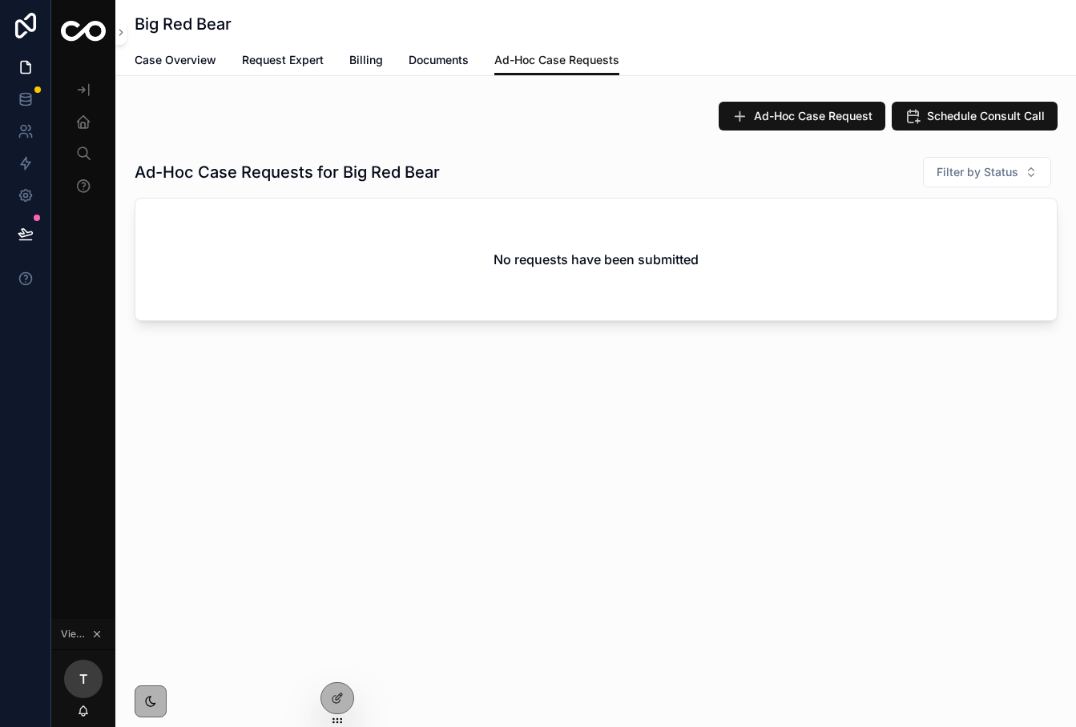 This screenshot has width=1076, height=727. I want to click on span: Ad-Hoc Case Requests, so click(557, 60).